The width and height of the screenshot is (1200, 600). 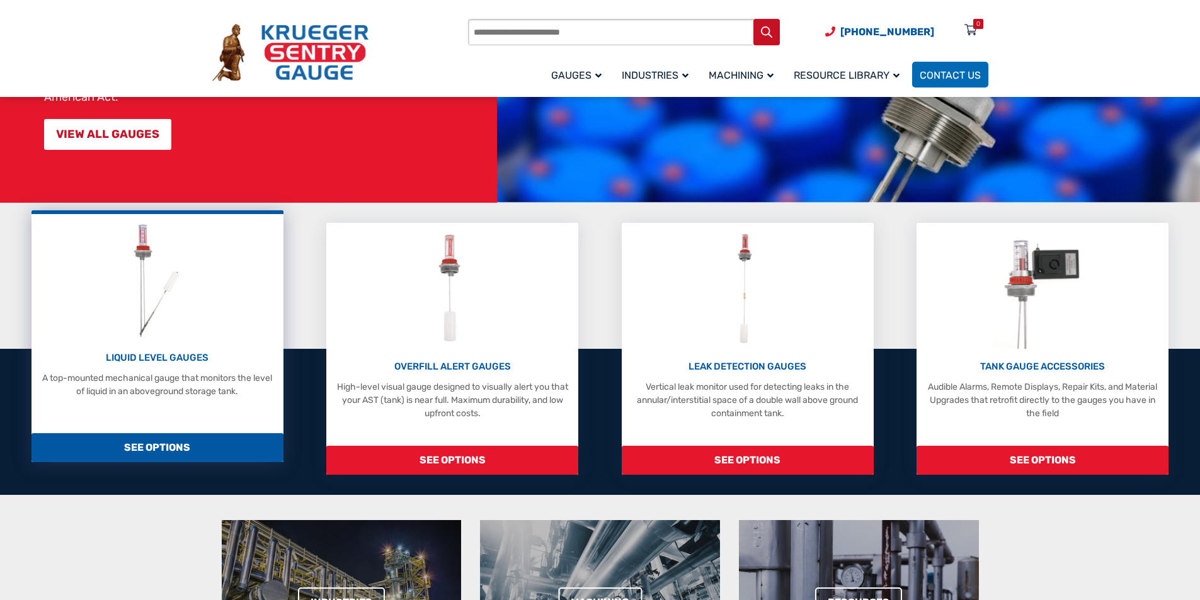 What do you see at coordinates (741, 75) in the screenshot?
I see `span: Machining` at bounding box center [741, 75].